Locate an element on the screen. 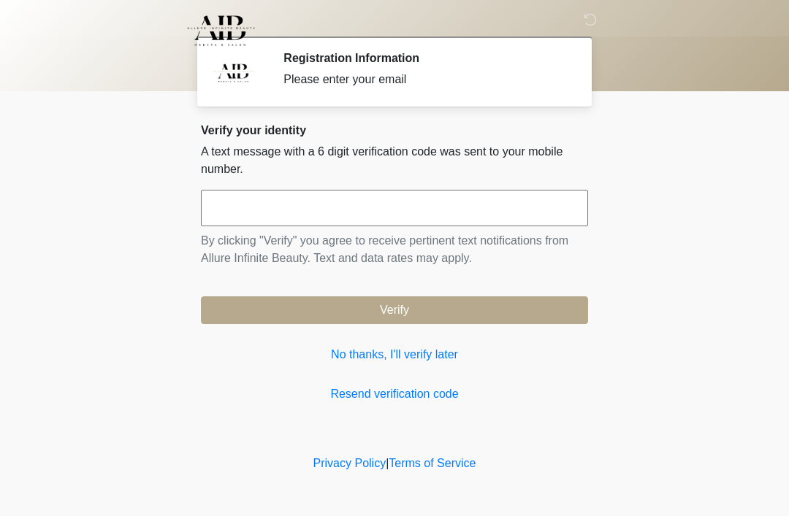 The width and height of the screenshot is (789, 516). a: Terms of Service is located at coordinates (432, 463).